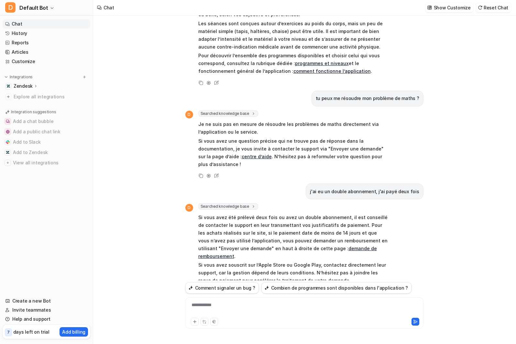 The image size is (516, 344). What do you see at coordinates (50, 97) in the screenshot?
I see `span: Explore all integrations` at bounding box center [50, 97].